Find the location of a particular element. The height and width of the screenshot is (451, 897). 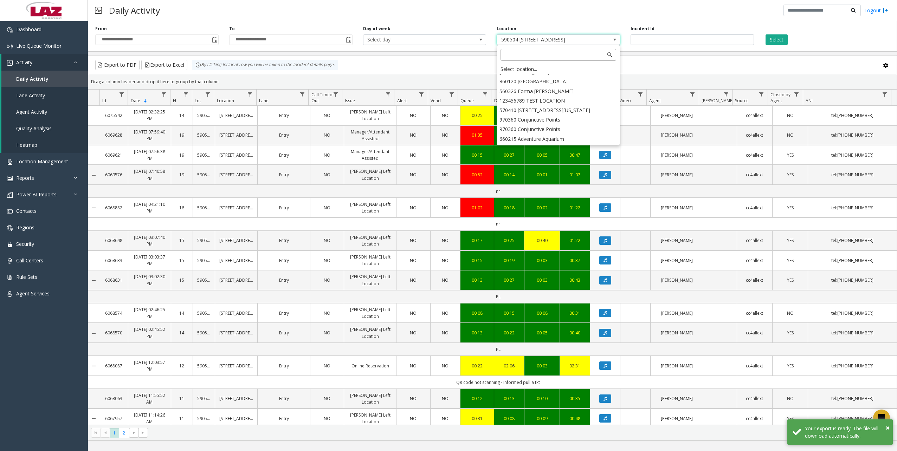

a: 6068631 is located at coordinates (114, 280).